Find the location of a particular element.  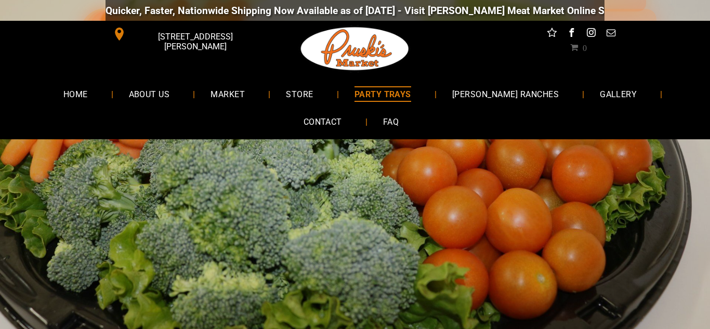

span: 0 is located at coordinates (585, 47).